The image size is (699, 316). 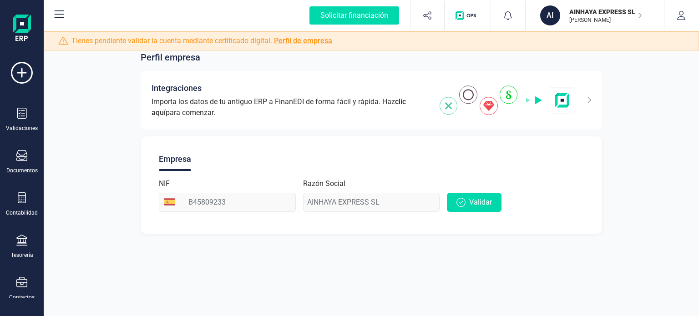 What do you see at coordinates (474, 202) in the screenshot?
I see `button: Validar` at bounding box center [474, 202].